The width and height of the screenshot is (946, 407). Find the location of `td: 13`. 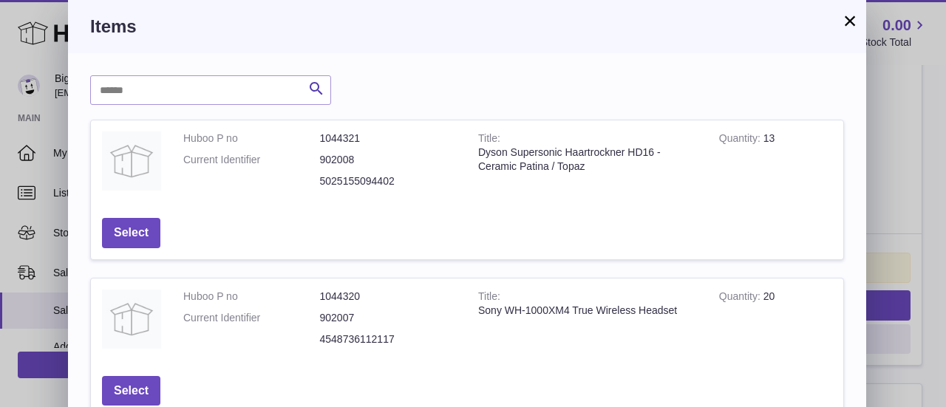

td: 13 is located at coordinates (776, 163).